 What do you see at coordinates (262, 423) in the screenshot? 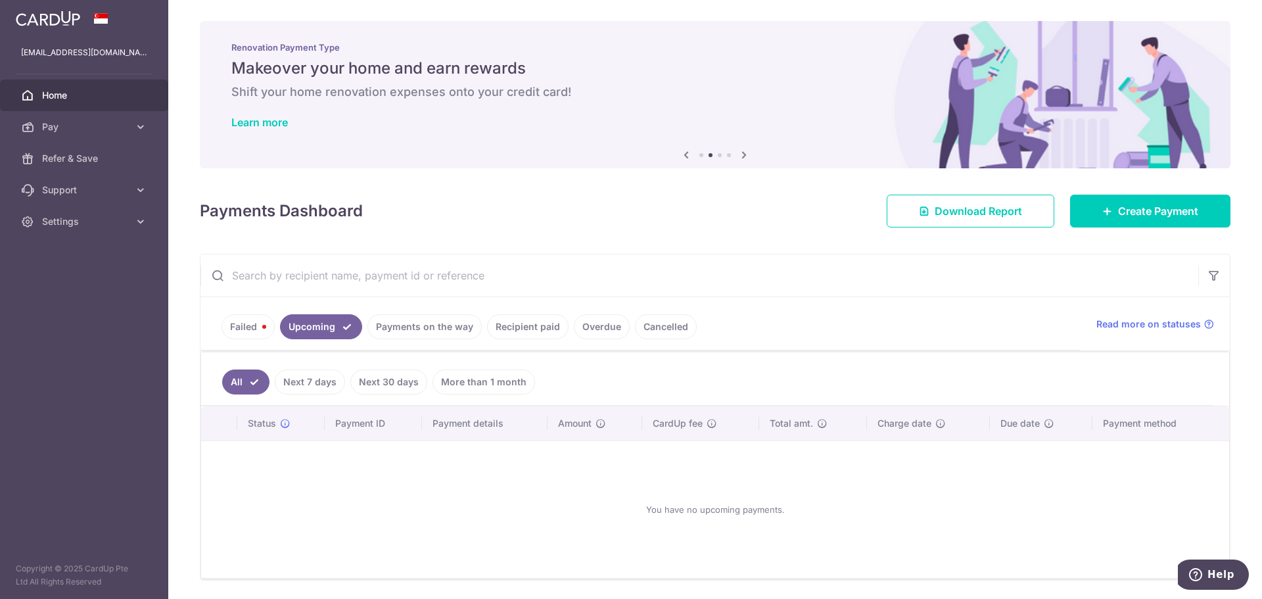
I see `span: Status` at bounding box center [262, 423].